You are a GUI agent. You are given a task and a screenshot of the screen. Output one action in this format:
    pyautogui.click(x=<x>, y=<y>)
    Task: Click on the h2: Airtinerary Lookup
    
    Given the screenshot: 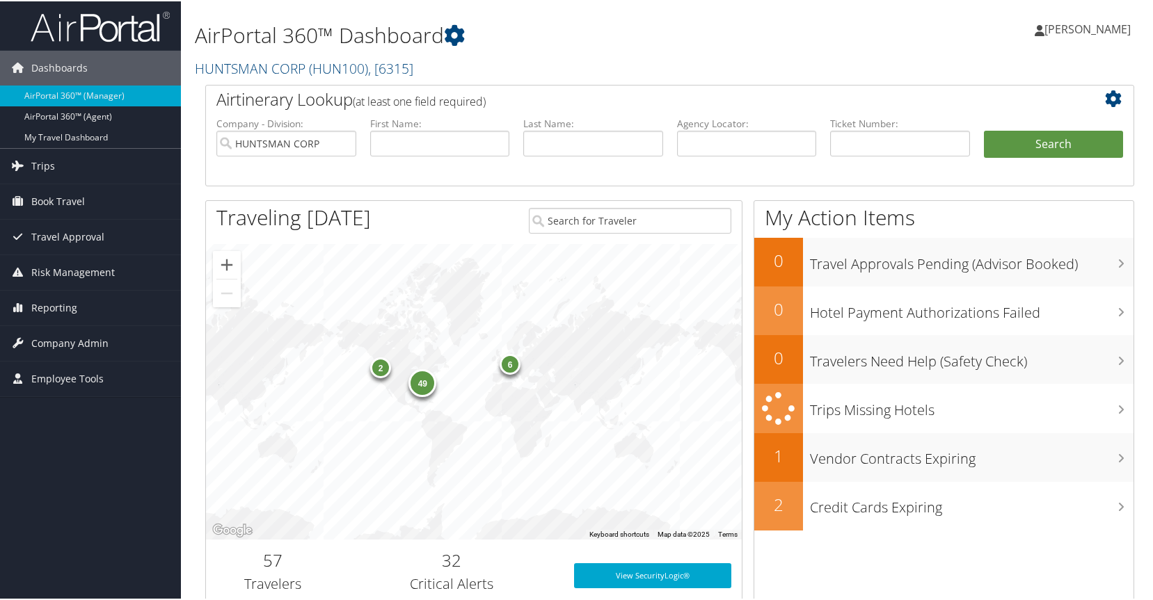 What is the action you would take?
    pyautogui.click(x=631, y=98)
    